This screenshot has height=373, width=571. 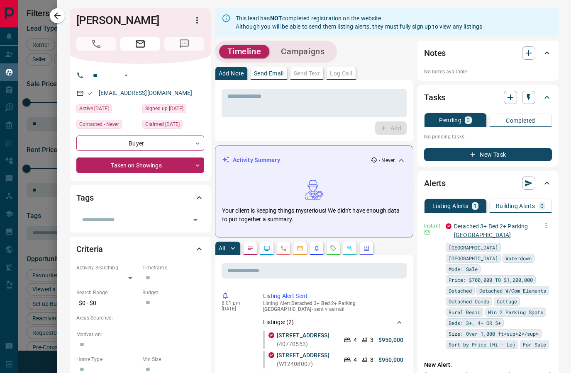 I want to click on svg: Calls, so click(x=283, y=248).